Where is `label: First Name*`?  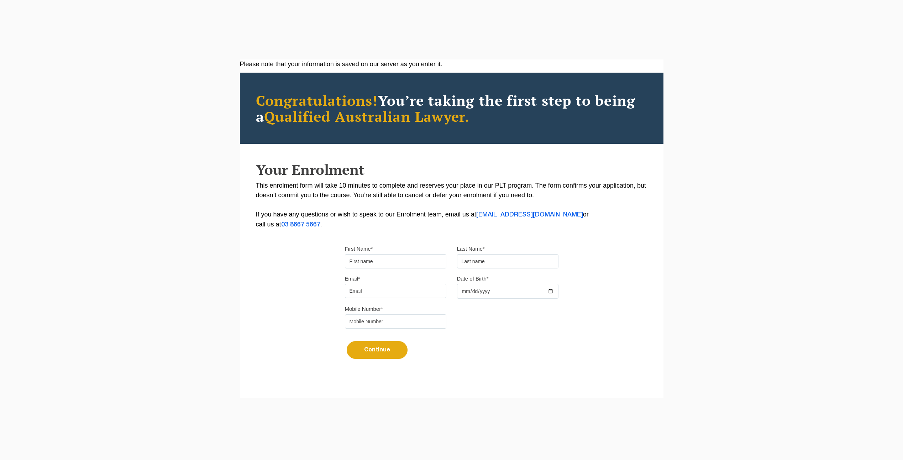
label: First Name* is located at coordinates (359, 249).